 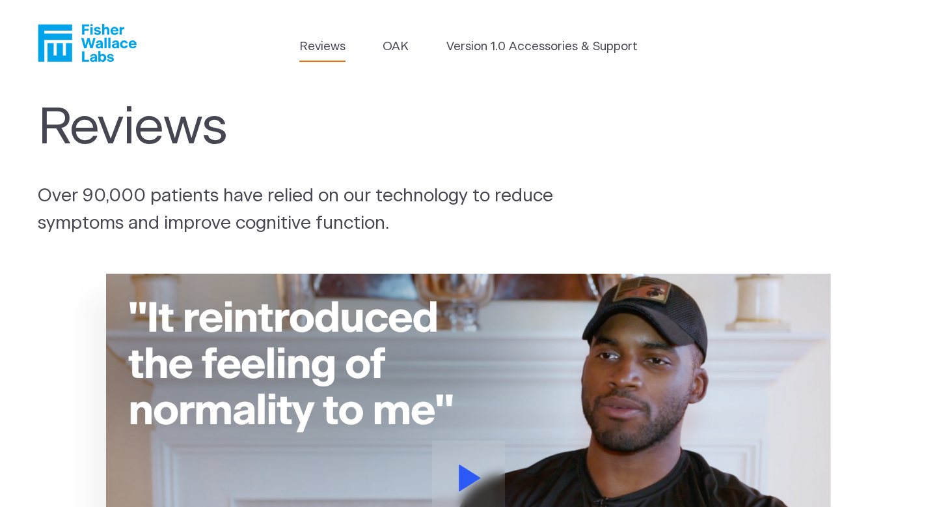 What do you see at coordinates (87, 43) in the screenshot?
I see `a: Fisher Wallace` at bounding box center [87, 43].